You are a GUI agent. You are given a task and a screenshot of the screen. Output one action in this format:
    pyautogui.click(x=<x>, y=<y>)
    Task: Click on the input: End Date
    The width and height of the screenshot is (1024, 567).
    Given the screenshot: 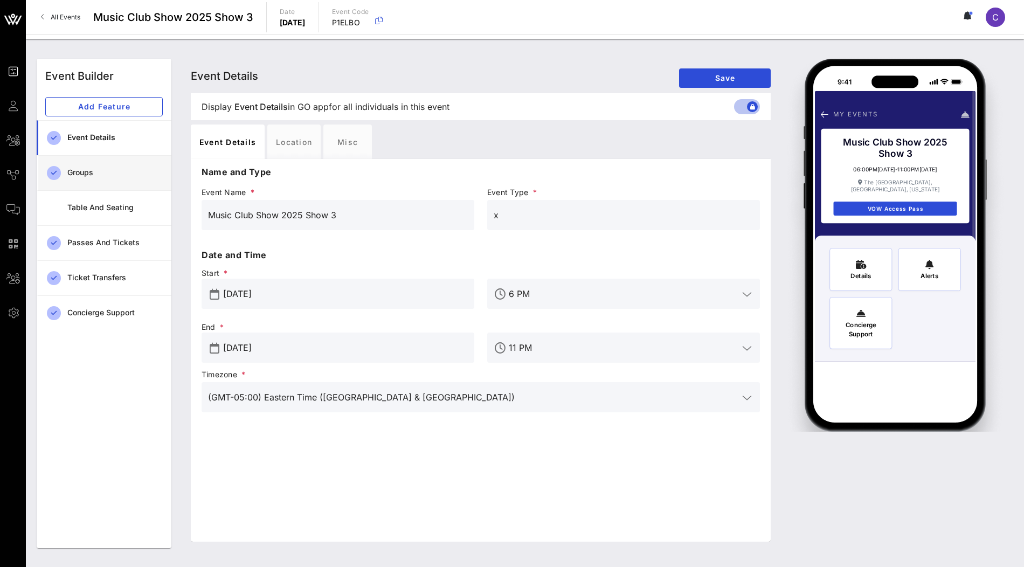 What is the action you would take?
    pyautogui.click(x=346, y=348)
    